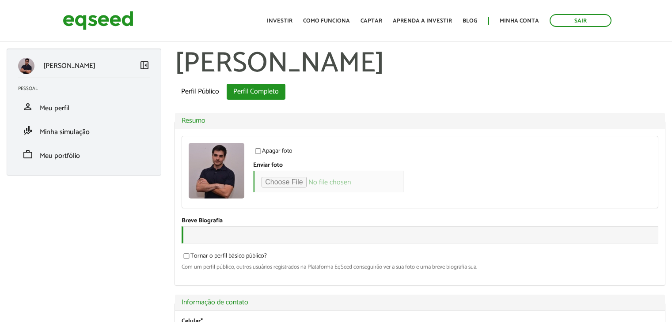 The width and height of the screenshot is (672, 322). Describe the element at coordinates (98, 20) in the screenshot. I see `img: EqSeed` at that location.